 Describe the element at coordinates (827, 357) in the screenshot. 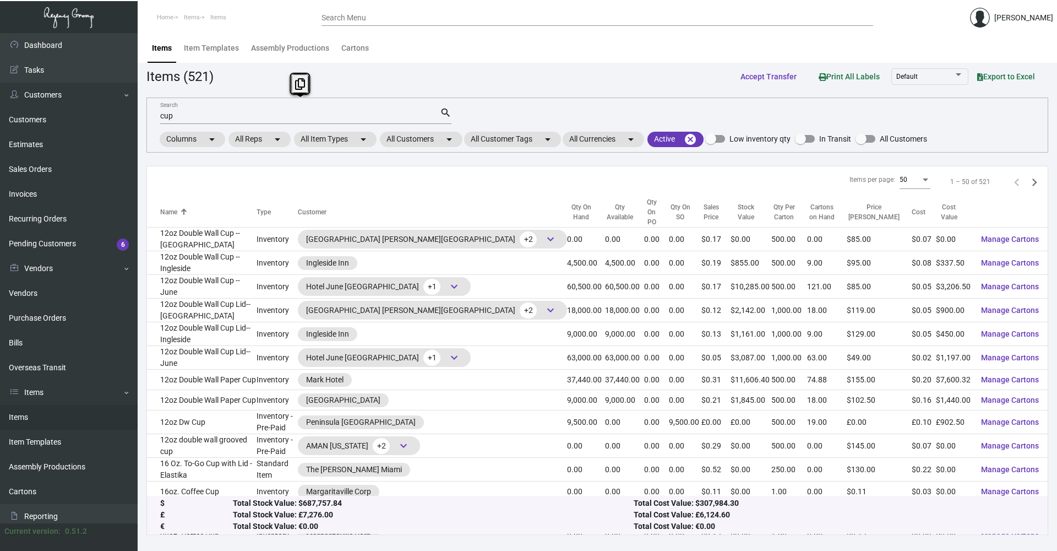

I see `td: 63.00` at that location.